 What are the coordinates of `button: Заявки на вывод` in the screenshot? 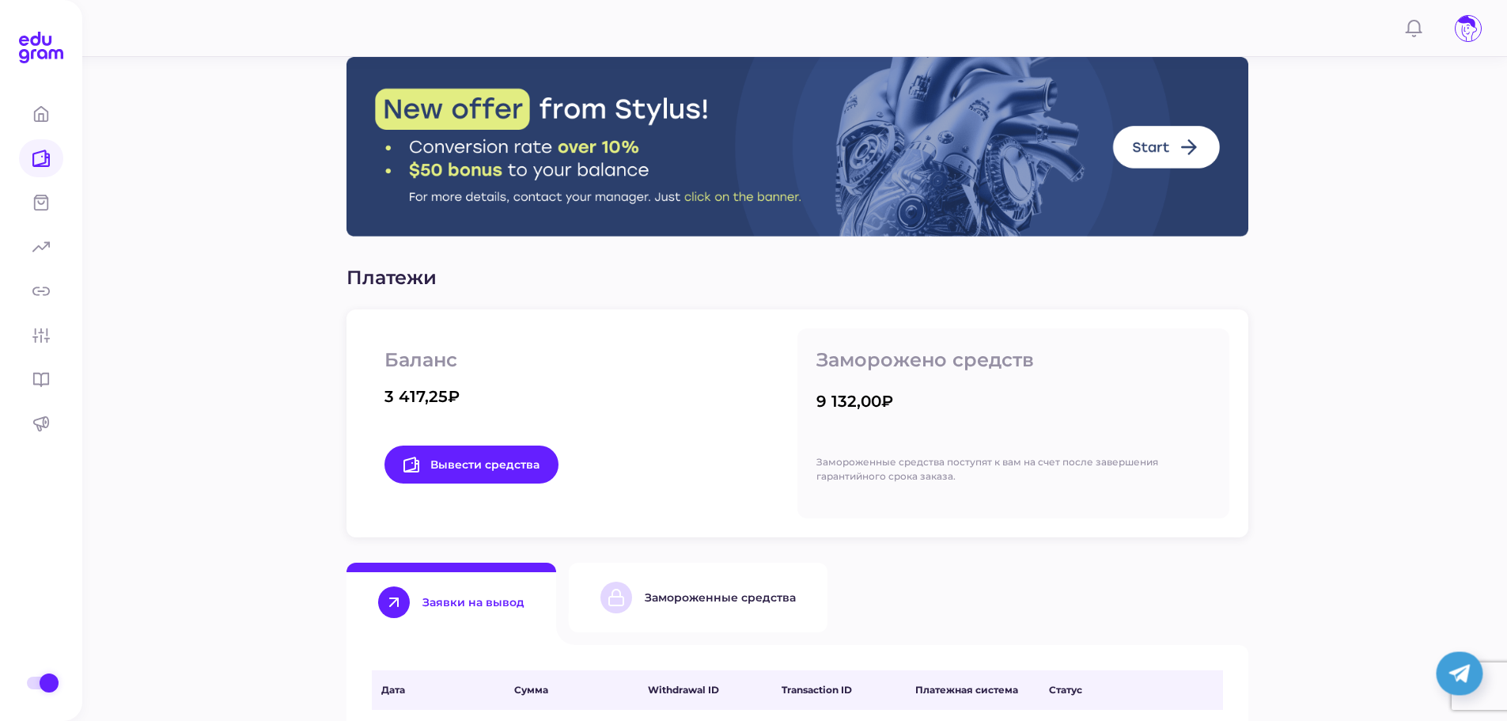 It's located at (451, 597).